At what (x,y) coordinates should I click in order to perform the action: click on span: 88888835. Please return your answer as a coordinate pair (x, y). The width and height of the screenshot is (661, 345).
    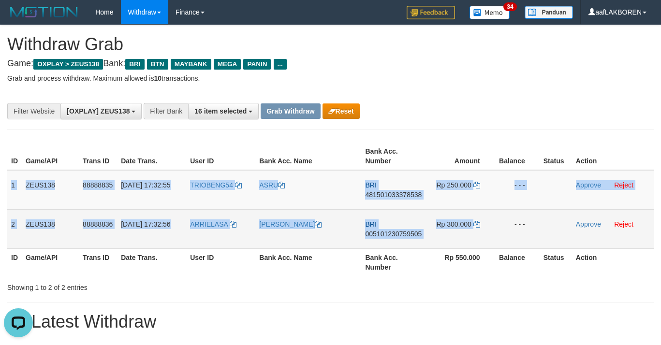
    Looking at the image, I should click on (98, 185).